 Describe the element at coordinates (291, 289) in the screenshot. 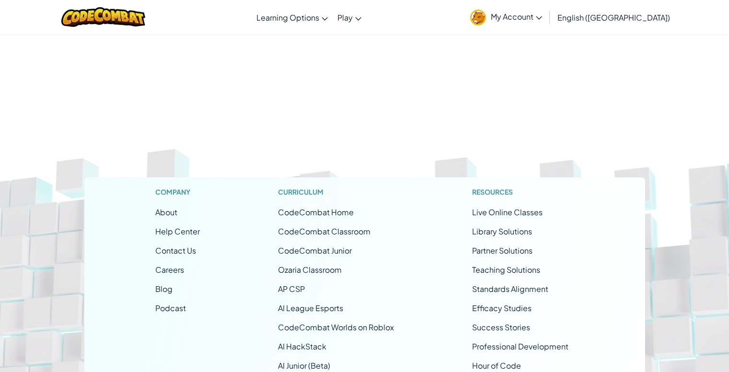

I see `a: AP CSP` at that location.